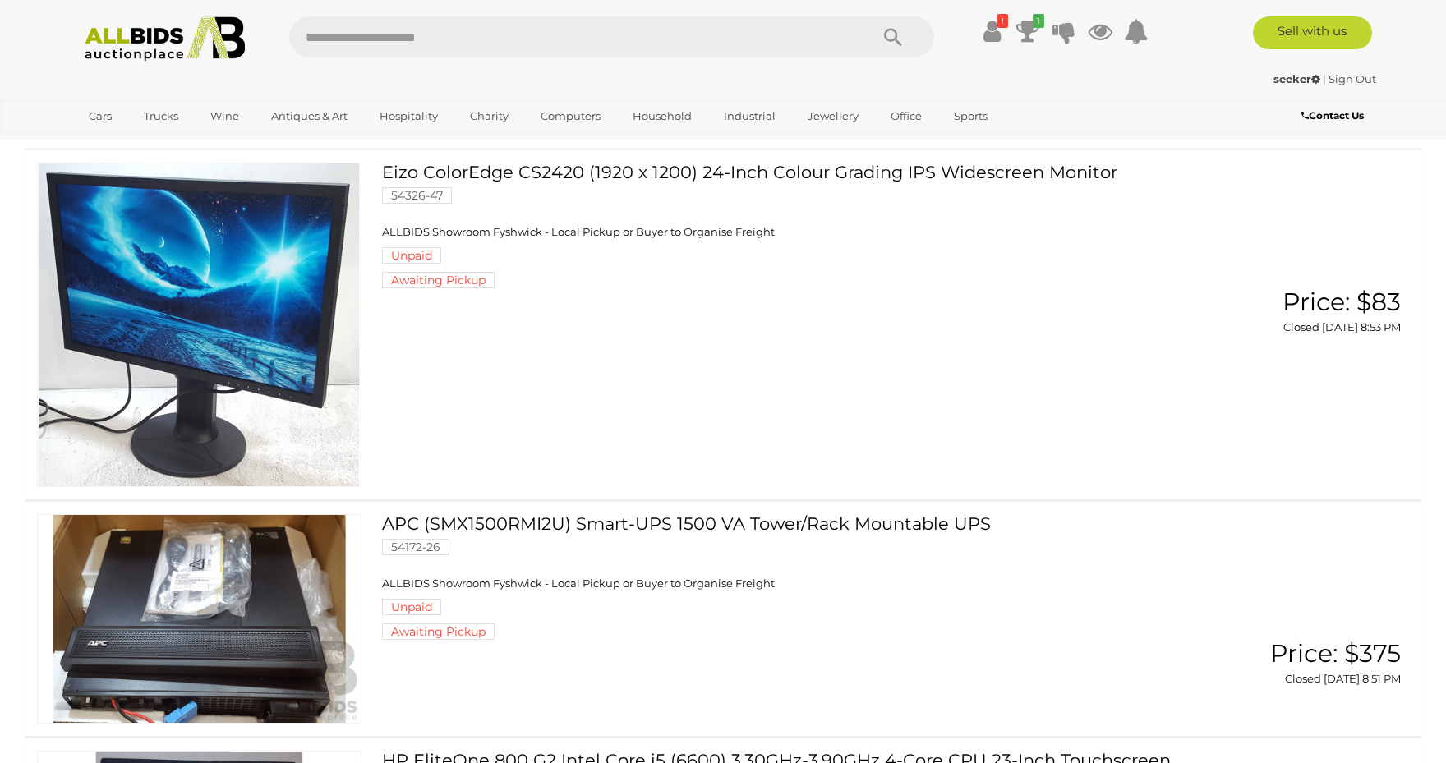 This screenshot has width=1446, height=763. Describe the element at coordinates (408, 116) in the screenshot. I see `a: Hospitality` at that location.